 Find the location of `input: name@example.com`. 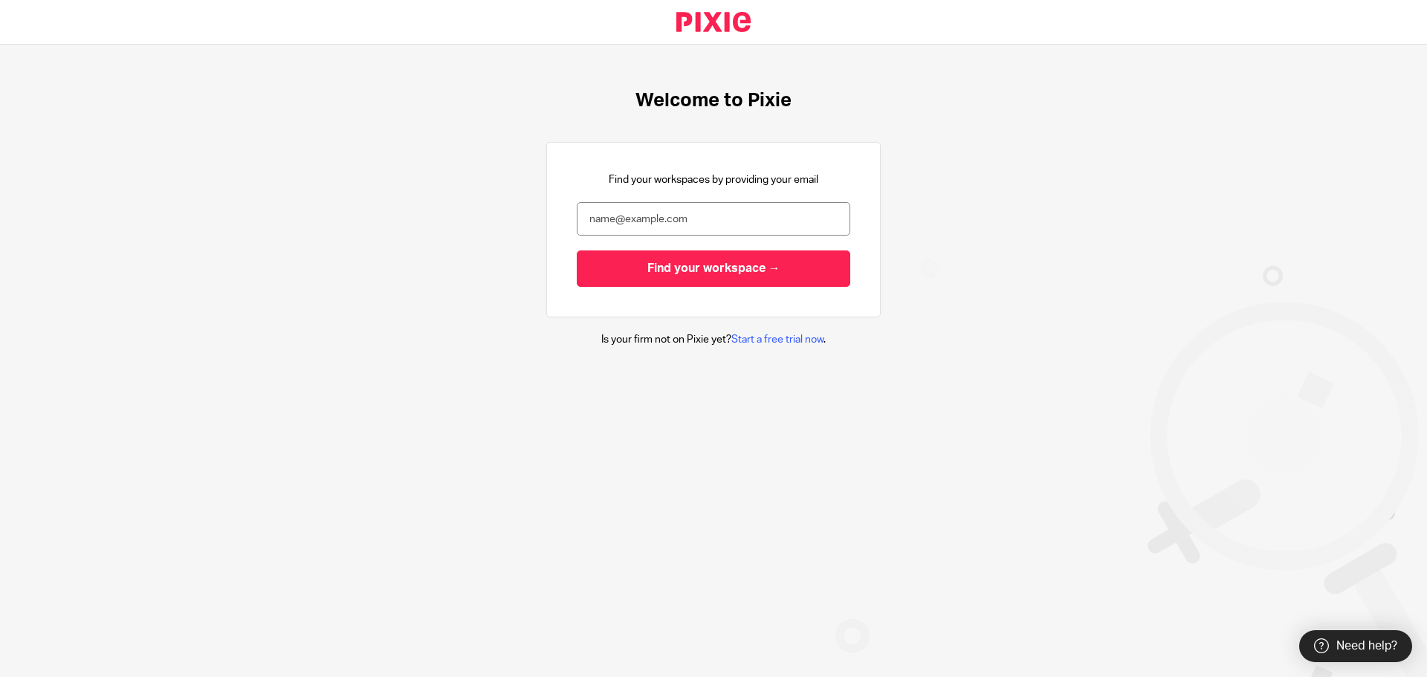

input: name@example.com is located at coordinates (713, 219).